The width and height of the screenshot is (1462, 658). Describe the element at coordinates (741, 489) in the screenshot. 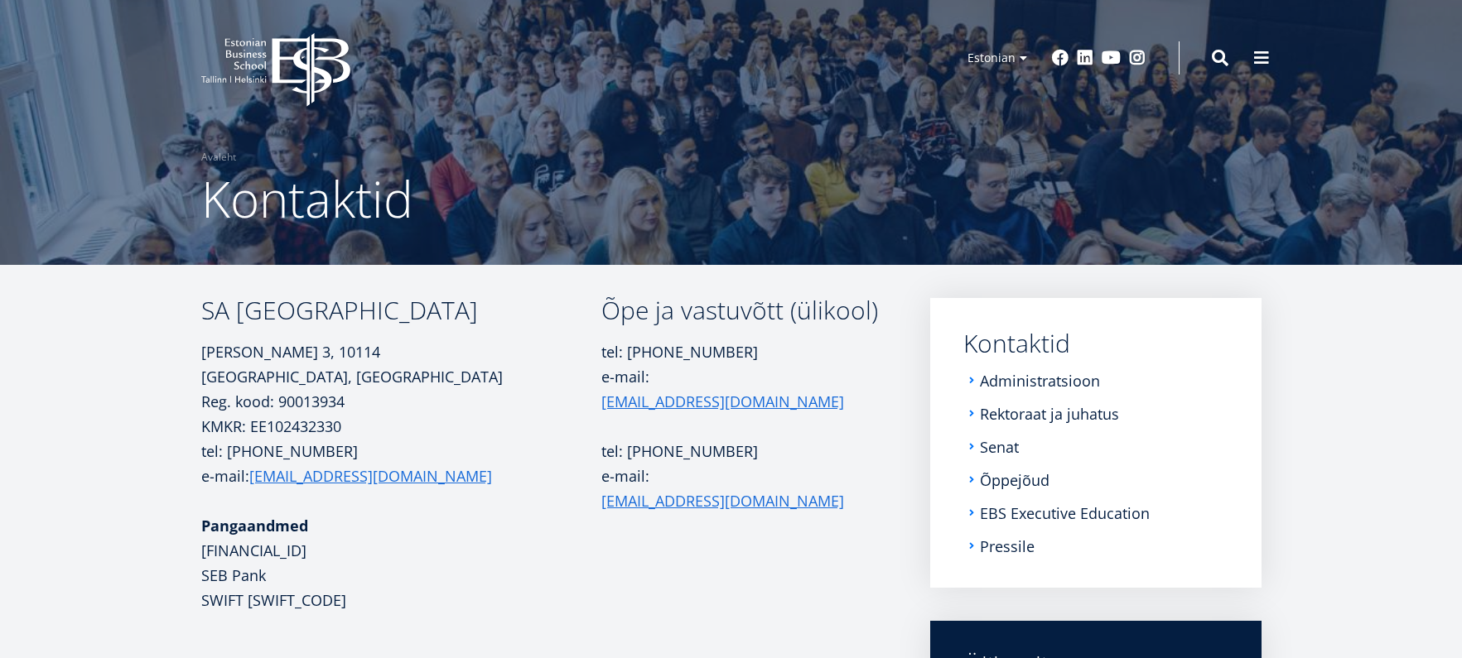

I see `p: e-mail:` at that location.